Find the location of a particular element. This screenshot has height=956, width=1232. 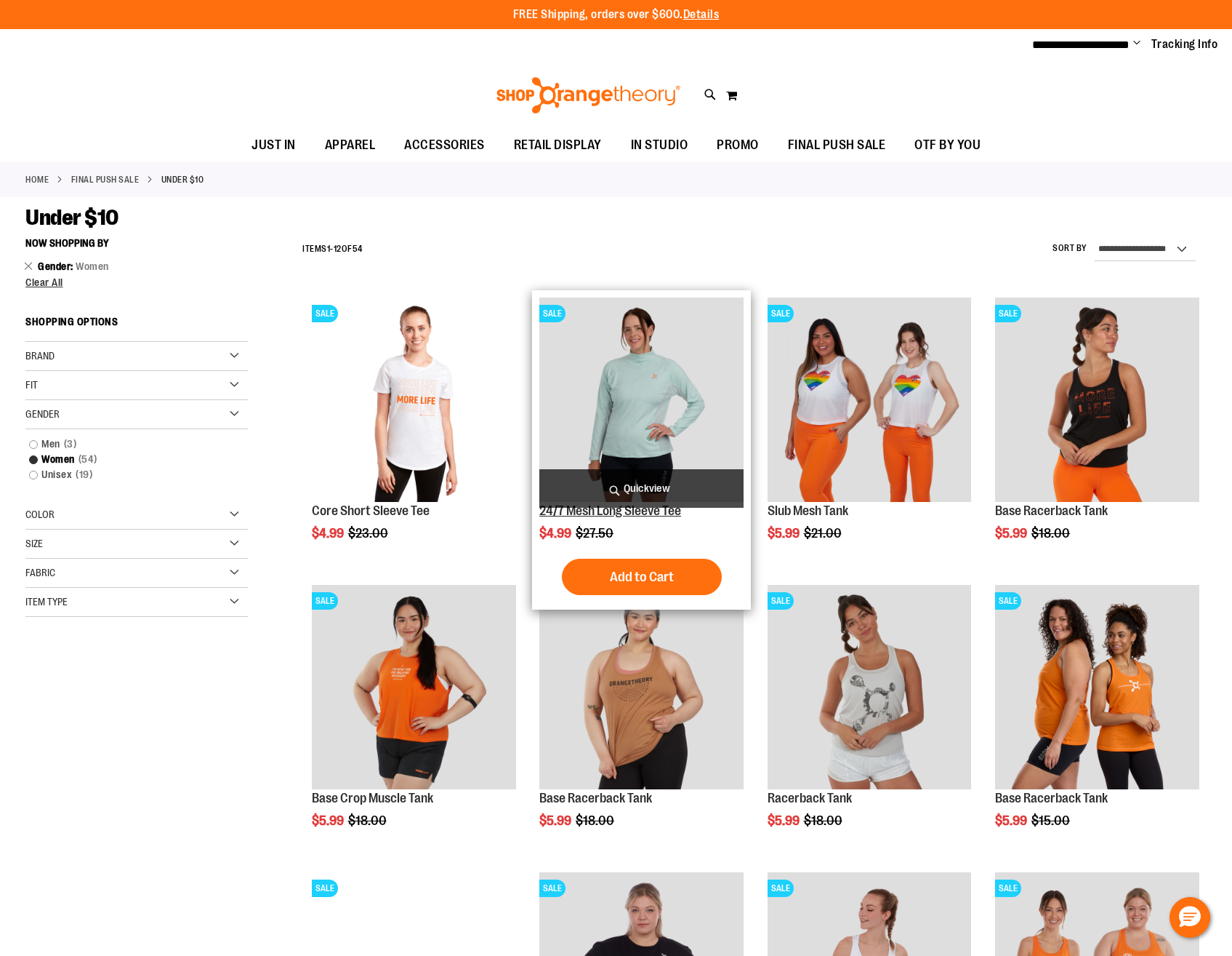

span: JUST IN is located at coordinates (274, 145).